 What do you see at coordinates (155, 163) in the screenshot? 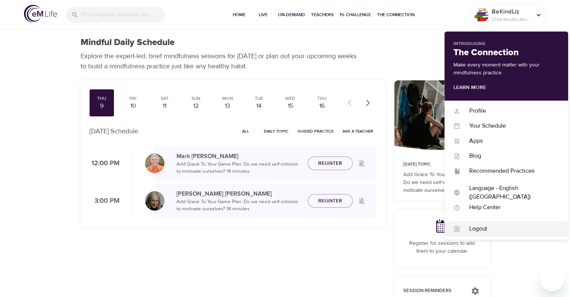
I see `img: Mark_Pirtle-min.jpg` at bounding box center [155, 163].